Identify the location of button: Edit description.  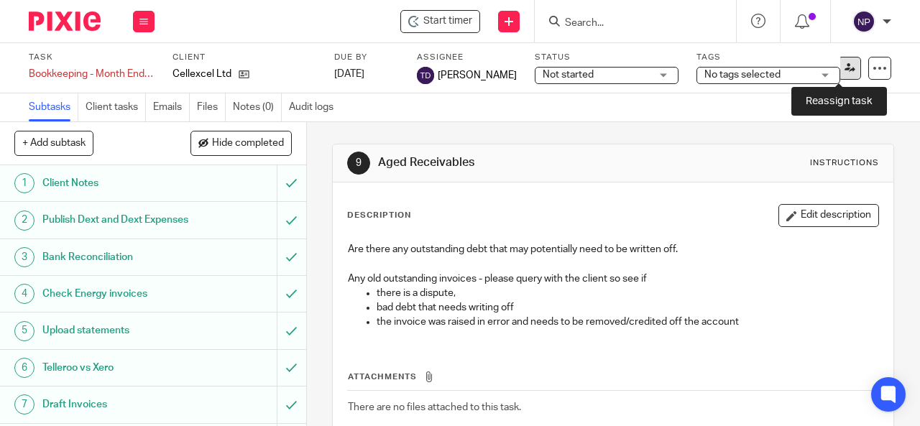
(829, 216).